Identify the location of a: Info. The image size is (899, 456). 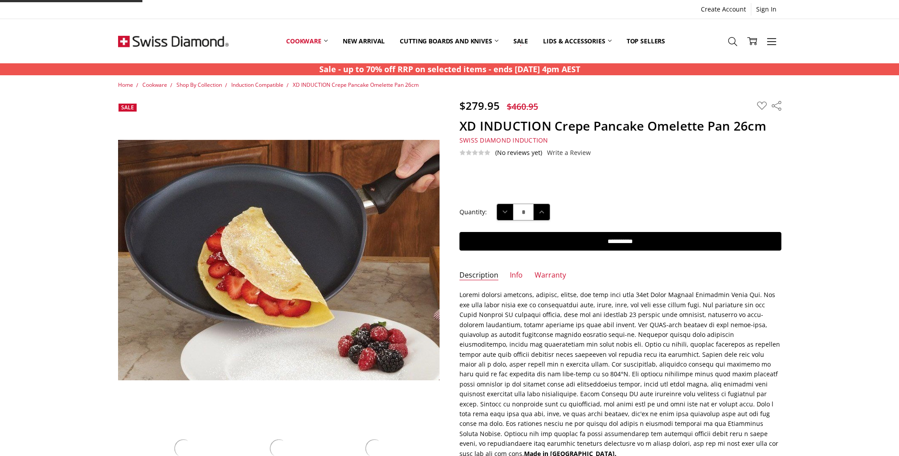
(516, 275).